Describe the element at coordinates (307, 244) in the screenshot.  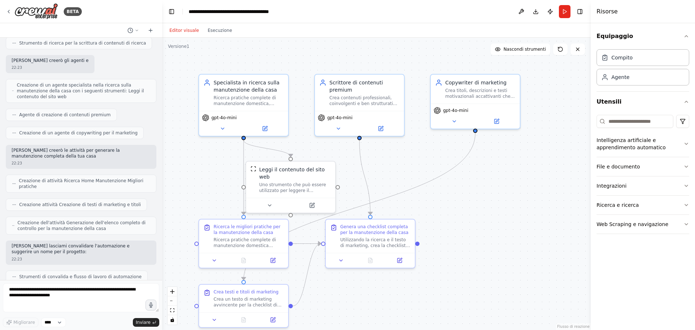
I see `g: Edge from cbe80f96-b20c-4843-87b8-a01cd096c6b0 to 36d432c8-a5a8-4fdd-8683-0fcb91a1b68a` at that location.